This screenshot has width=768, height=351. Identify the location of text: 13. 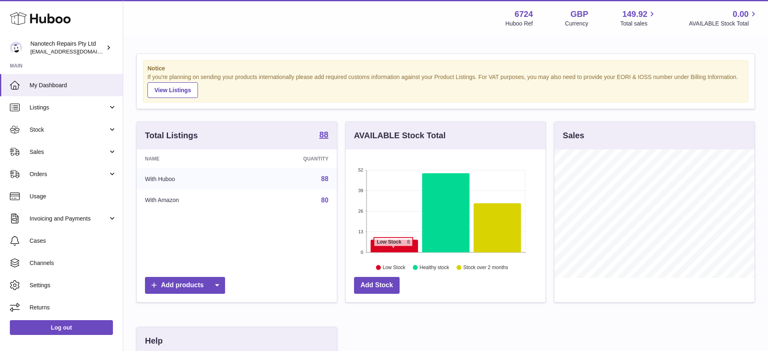
(361, 231).